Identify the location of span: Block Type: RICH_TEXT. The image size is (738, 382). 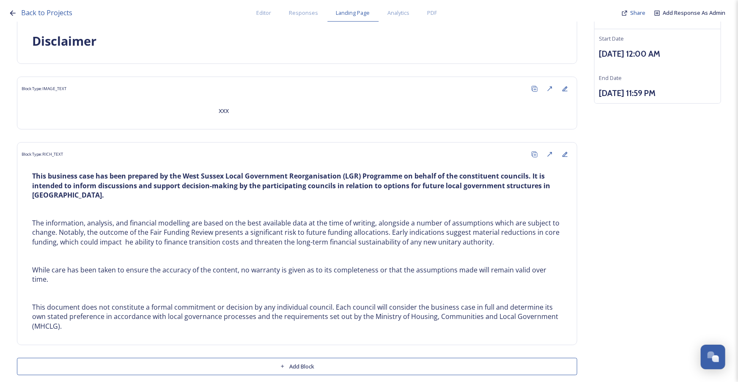
(42, 154).